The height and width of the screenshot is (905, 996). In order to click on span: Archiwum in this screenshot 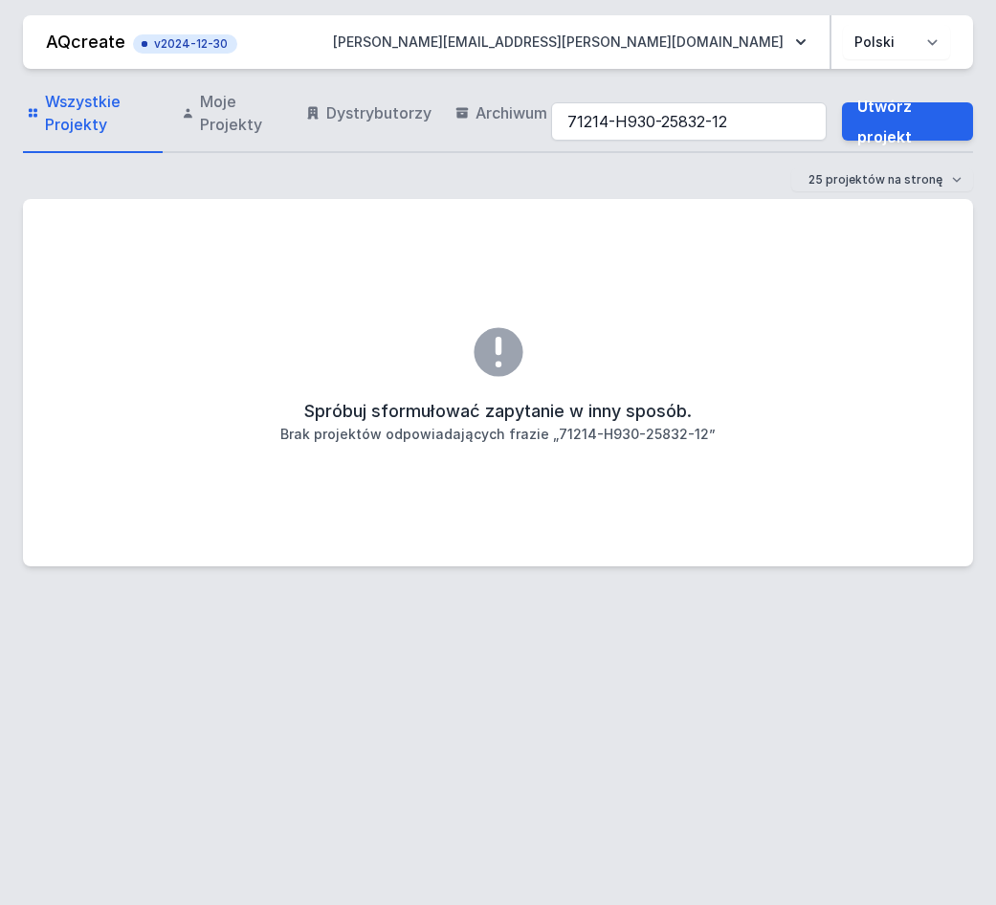, I will do `click(511, 113)`.